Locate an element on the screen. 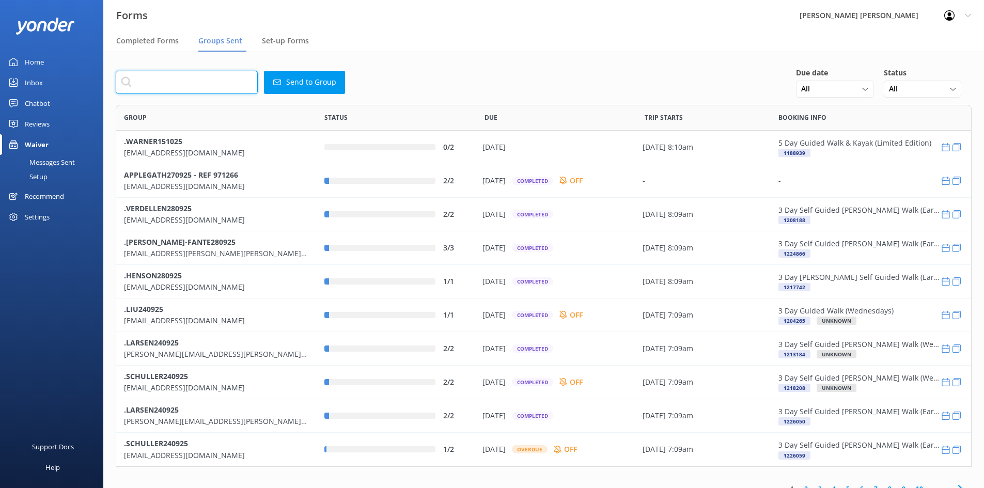  div: Reviews is located at coordinates (37, 124).